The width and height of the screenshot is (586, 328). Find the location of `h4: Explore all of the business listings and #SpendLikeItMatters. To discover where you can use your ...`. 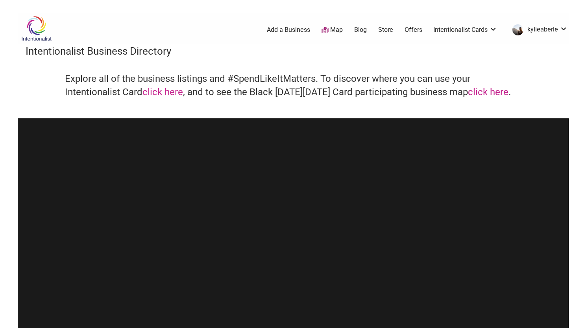

h4: Explore all of the business listings and #SpendLikeItMatters. To discover where you can use your ... is located at coordinates (293, 85).